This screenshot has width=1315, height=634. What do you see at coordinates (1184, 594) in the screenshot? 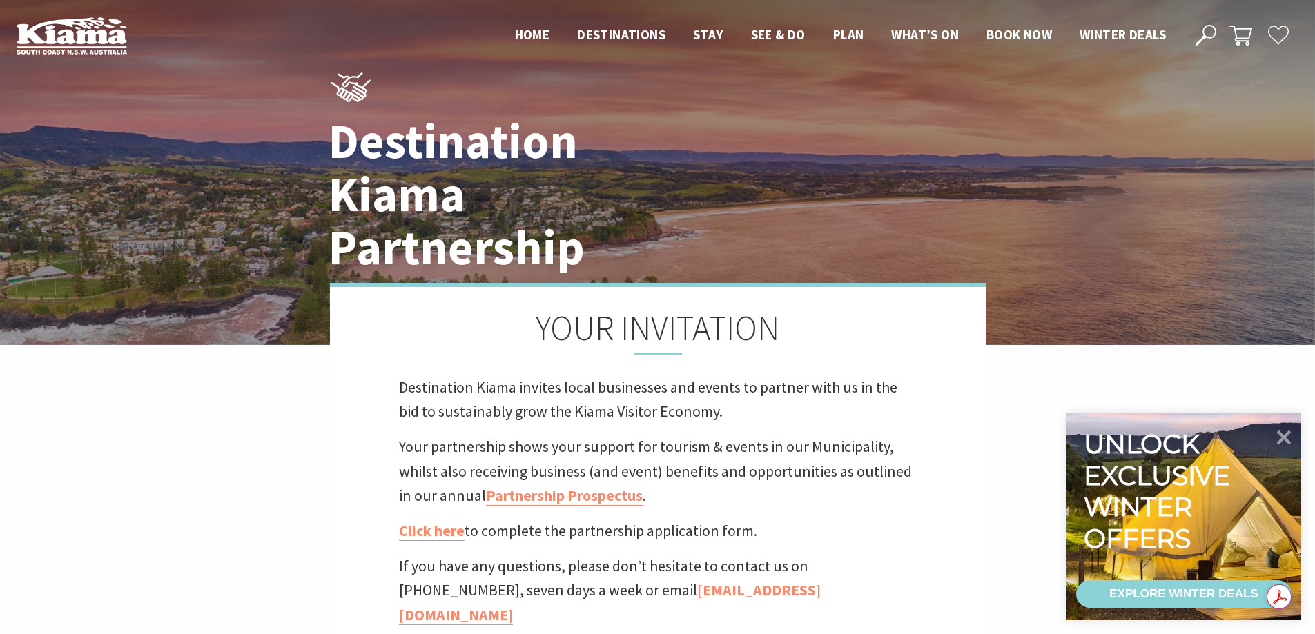
I see `a: EXPLORE WINTER DEALS` at bounding box center [1184, 594].